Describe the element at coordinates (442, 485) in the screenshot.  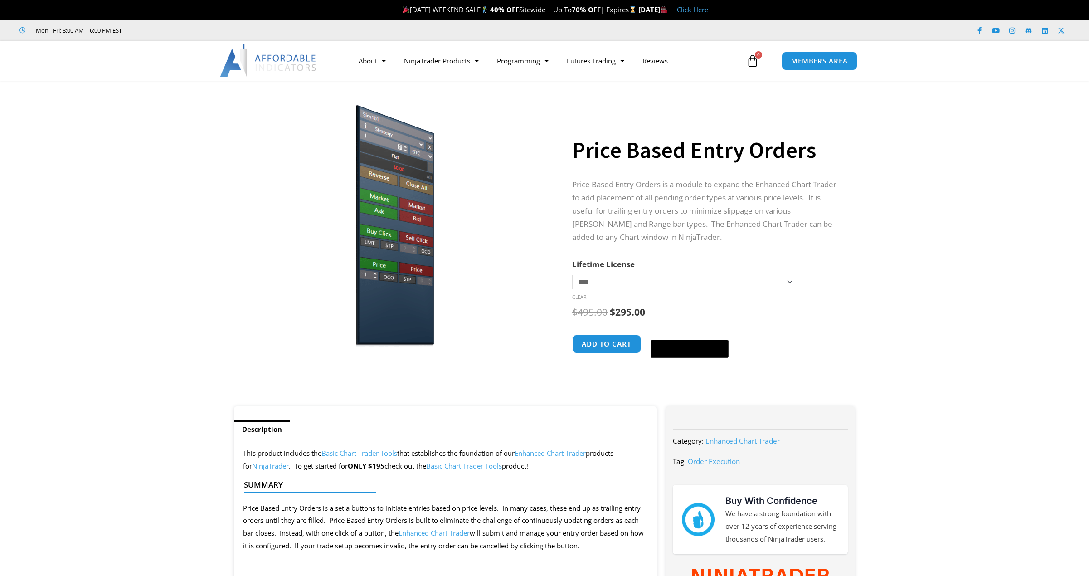
I see `h4: Summary` at that location.